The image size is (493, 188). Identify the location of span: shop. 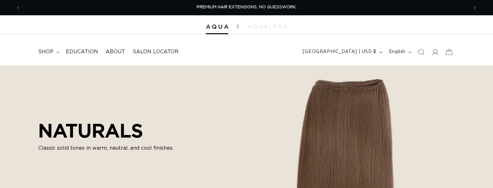
(46, 52).